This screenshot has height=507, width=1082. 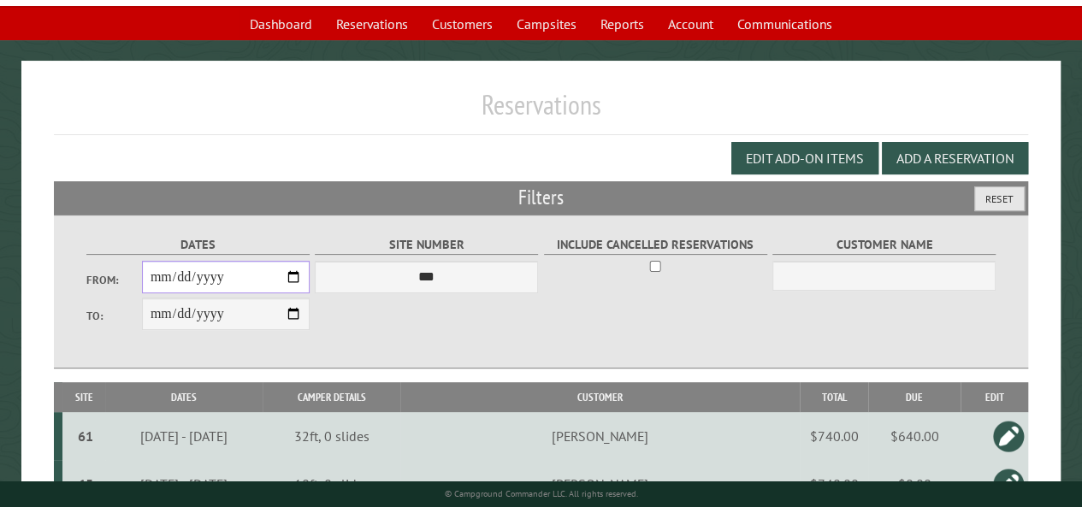 I want to click on a: Reservations, so click(x=372, y=24).